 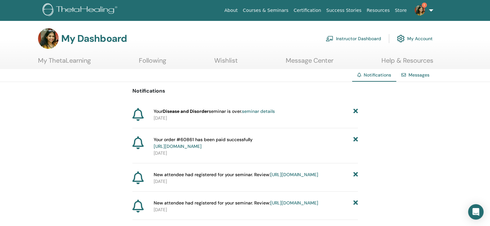 I want to click on a: Certification, so click(x=307, y=10).